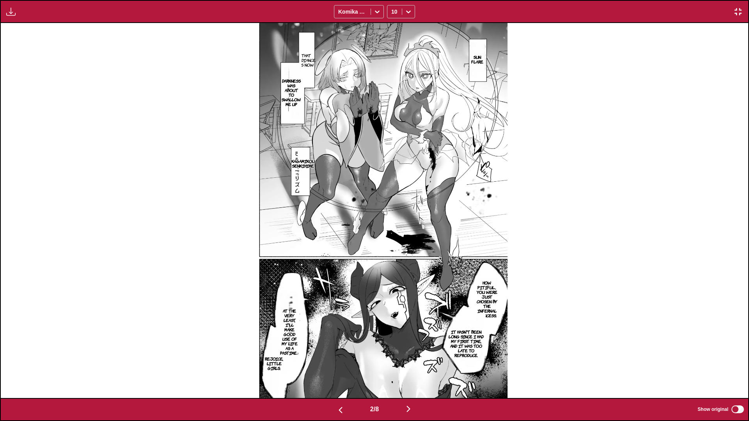 The height and width of the screenshot is (421, 749). I want to click on p: How pitiful... You were just chosen by the Infernal Princess., so click(487, 299).